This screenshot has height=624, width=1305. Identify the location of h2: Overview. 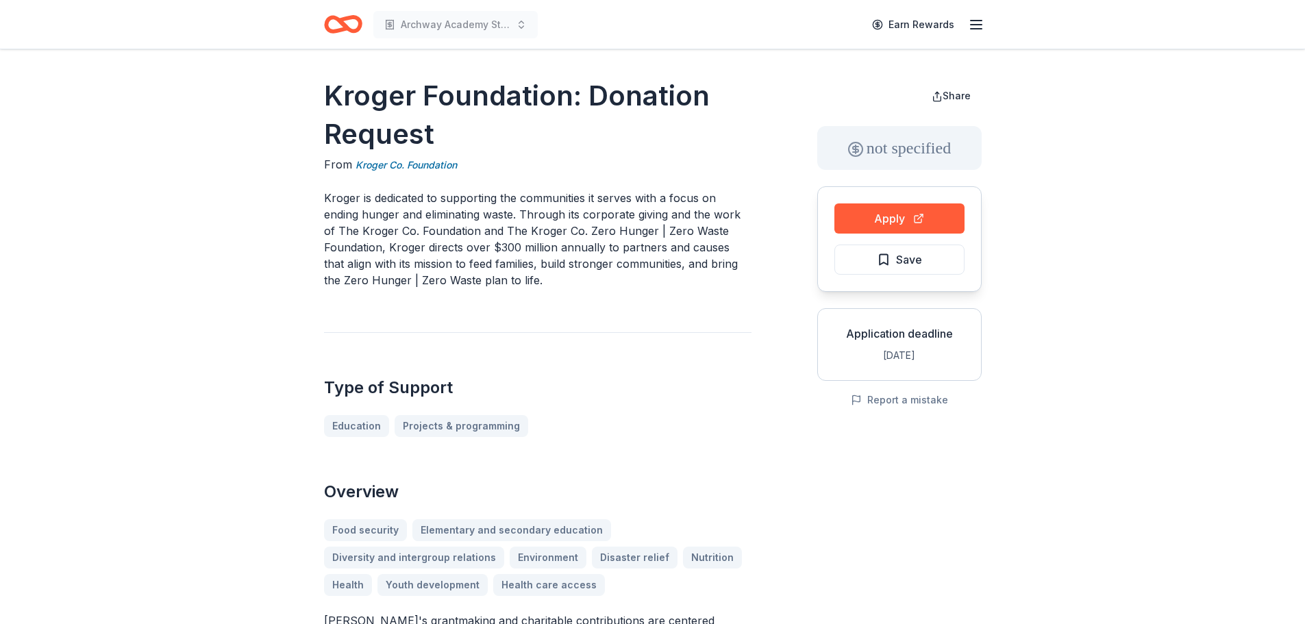
(538, 492).